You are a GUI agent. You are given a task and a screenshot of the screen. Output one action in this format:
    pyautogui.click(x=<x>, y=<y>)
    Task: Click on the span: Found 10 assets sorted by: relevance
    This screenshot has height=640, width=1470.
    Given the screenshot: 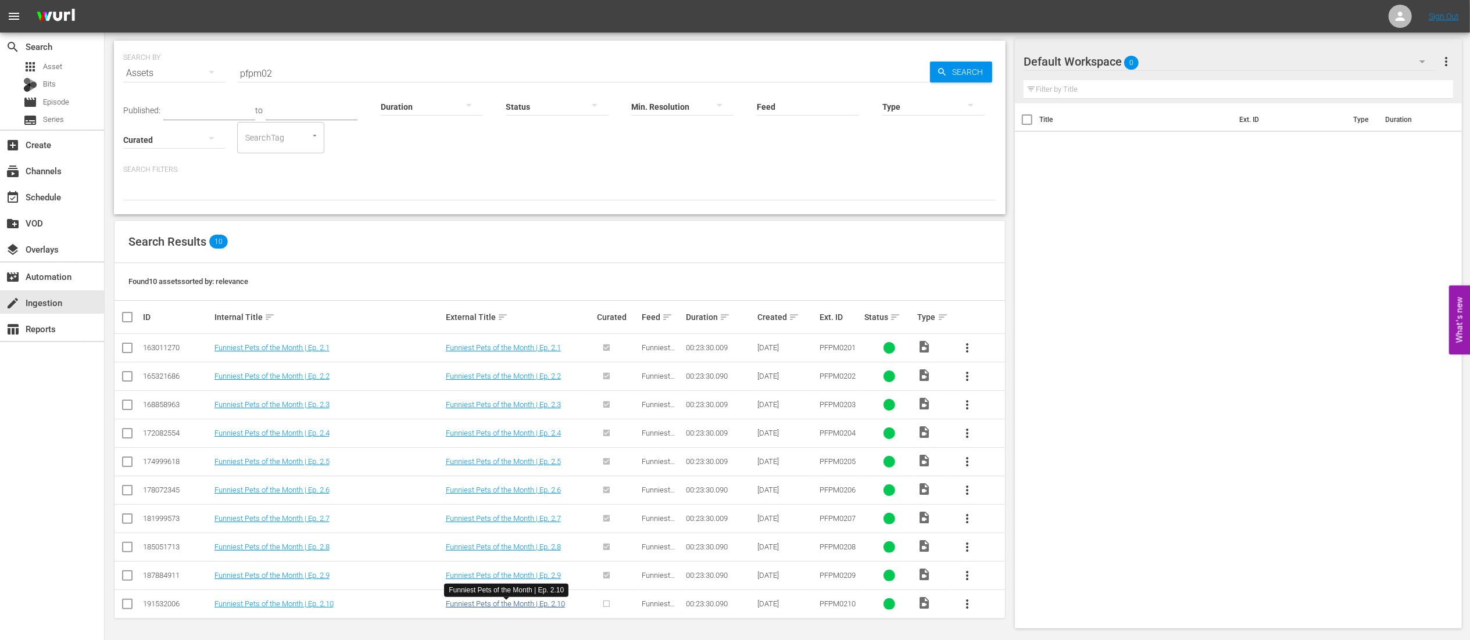 What is the action you would take?
    pyautogui.click(x=188, y=281)
    